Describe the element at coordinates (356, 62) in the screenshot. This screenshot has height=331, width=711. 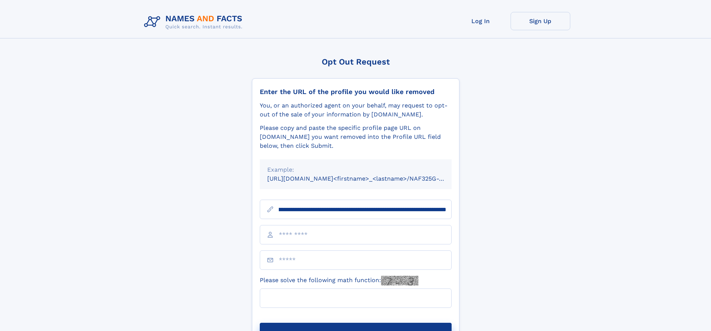
I see `div: Opt Out Request` at that location.